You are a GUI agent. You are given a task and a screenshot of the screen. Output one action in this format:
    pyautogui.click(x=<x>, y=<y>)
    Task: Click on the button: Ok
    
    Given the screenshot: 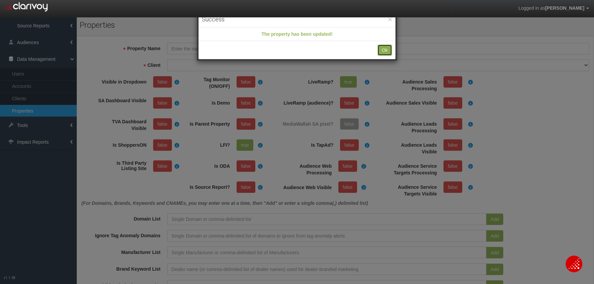 What is the action you would take?
    pyautogui.click(x=385, y=50)
    